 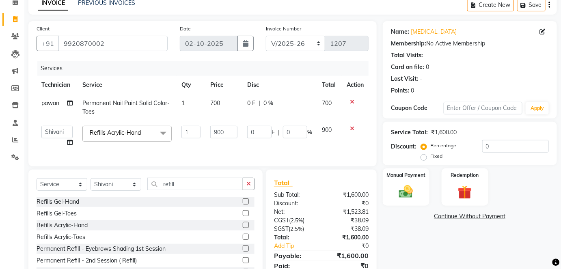 I want to click on th: Action, so click(x=355, y=85).